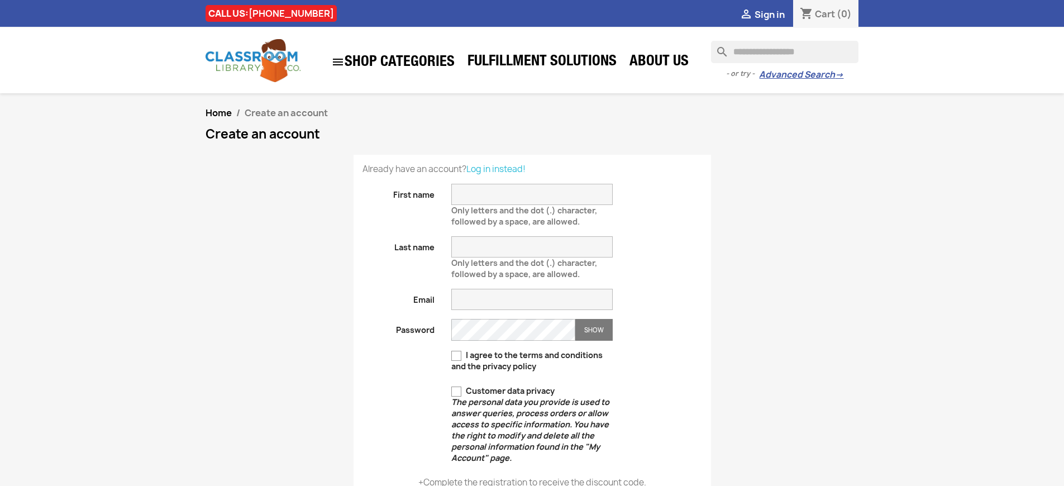  What do you see at coordinates (218, 113) in the screenshot?
I see `a: Home` at bounding box center [218, 113].